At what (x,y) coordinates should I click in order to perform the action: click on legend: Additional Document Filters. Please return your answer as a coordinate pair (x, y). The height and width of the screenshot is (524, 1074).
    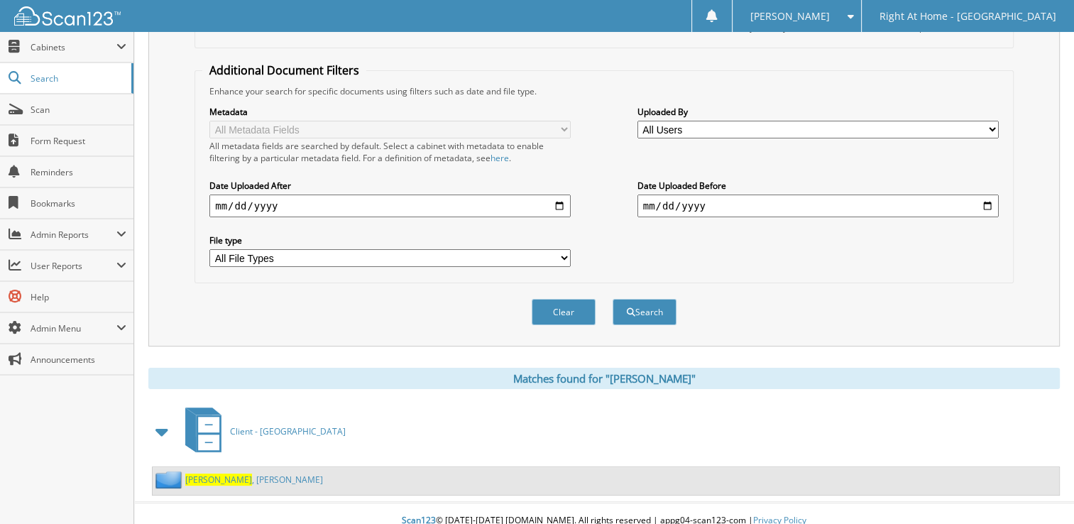
    Looking at the image, I should click on (284, 70).